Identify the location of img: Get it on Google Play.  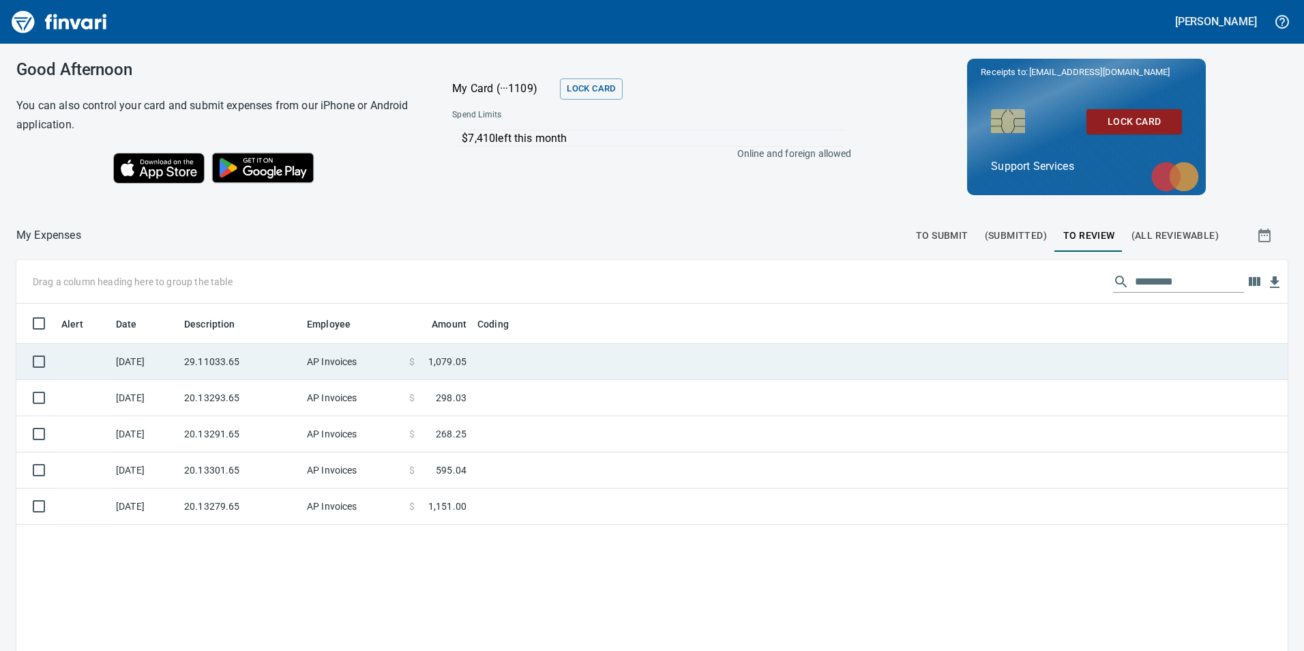
(263, 168).